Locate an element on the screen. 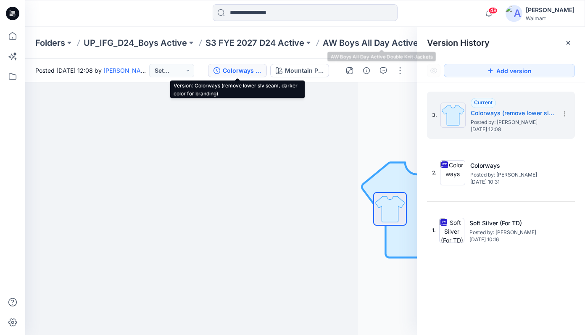  button: Mountain Purple is located at coordinates (299, 71).